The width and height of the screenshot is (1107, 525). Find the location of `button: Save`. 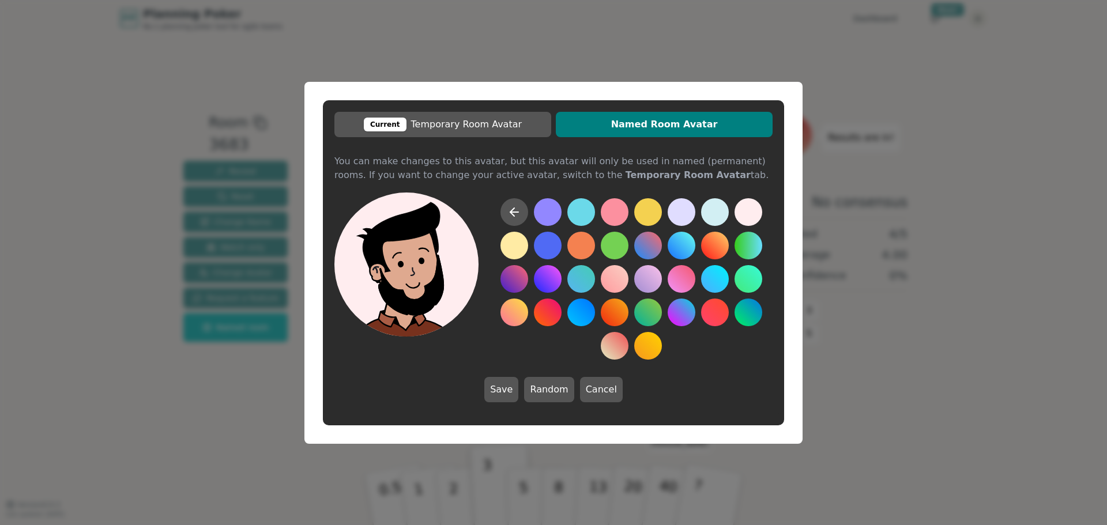

button: Save is located at coordinates (501, 390).